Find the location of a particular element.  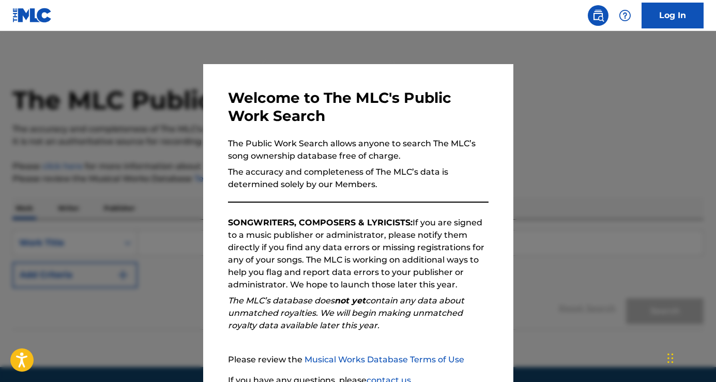

p: The accuracy and completeness of The MLC’s data is determined solely by our Members. is located at coordinates (358, 178).